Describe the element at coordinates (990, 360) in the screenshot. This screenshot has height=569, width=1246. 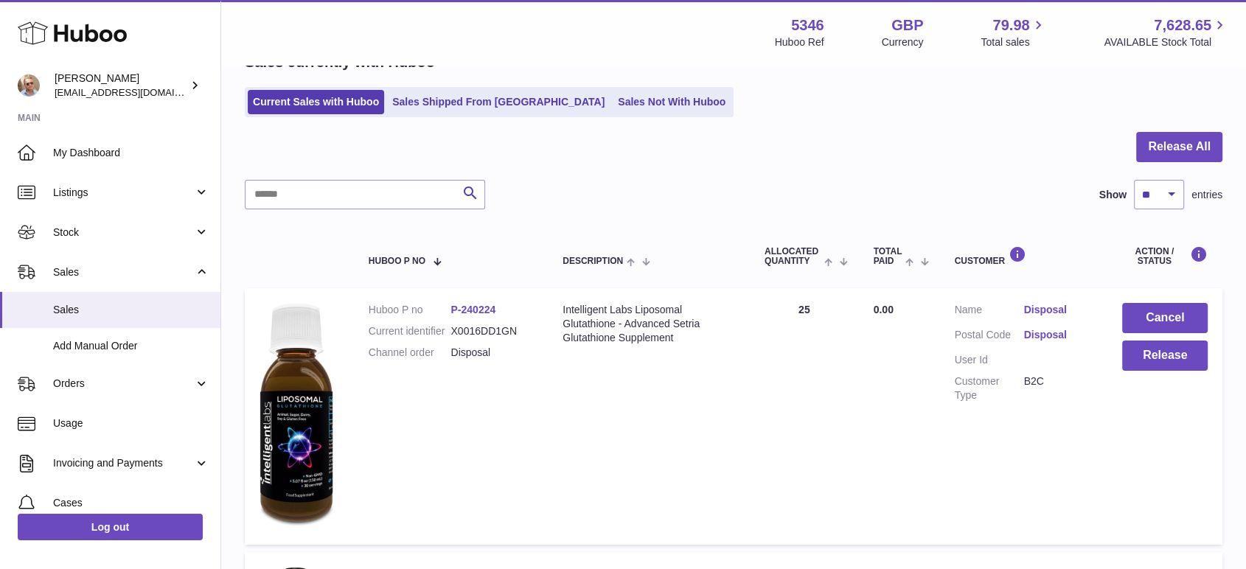
I see `dt: User Id` at that location.